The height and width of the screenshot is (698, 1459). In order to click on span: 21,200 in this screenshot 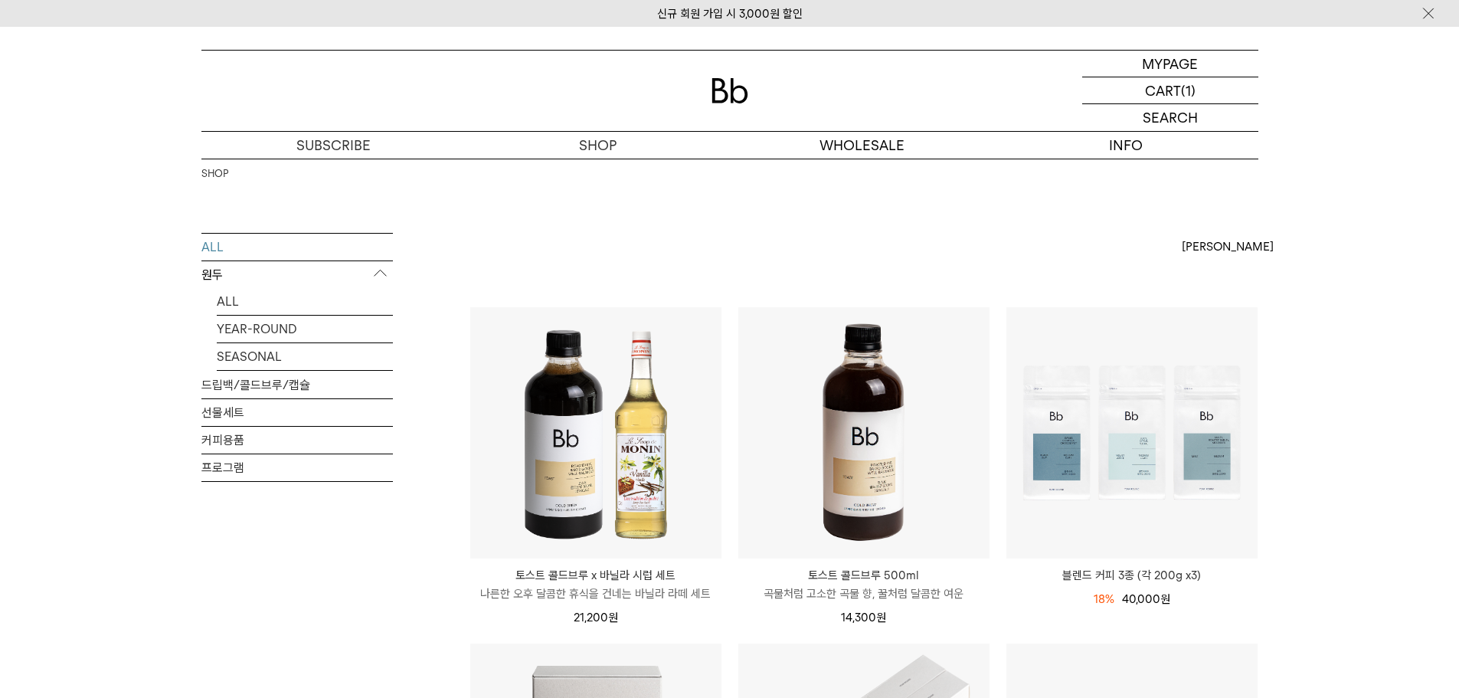, I will do `click(596, 617)`.